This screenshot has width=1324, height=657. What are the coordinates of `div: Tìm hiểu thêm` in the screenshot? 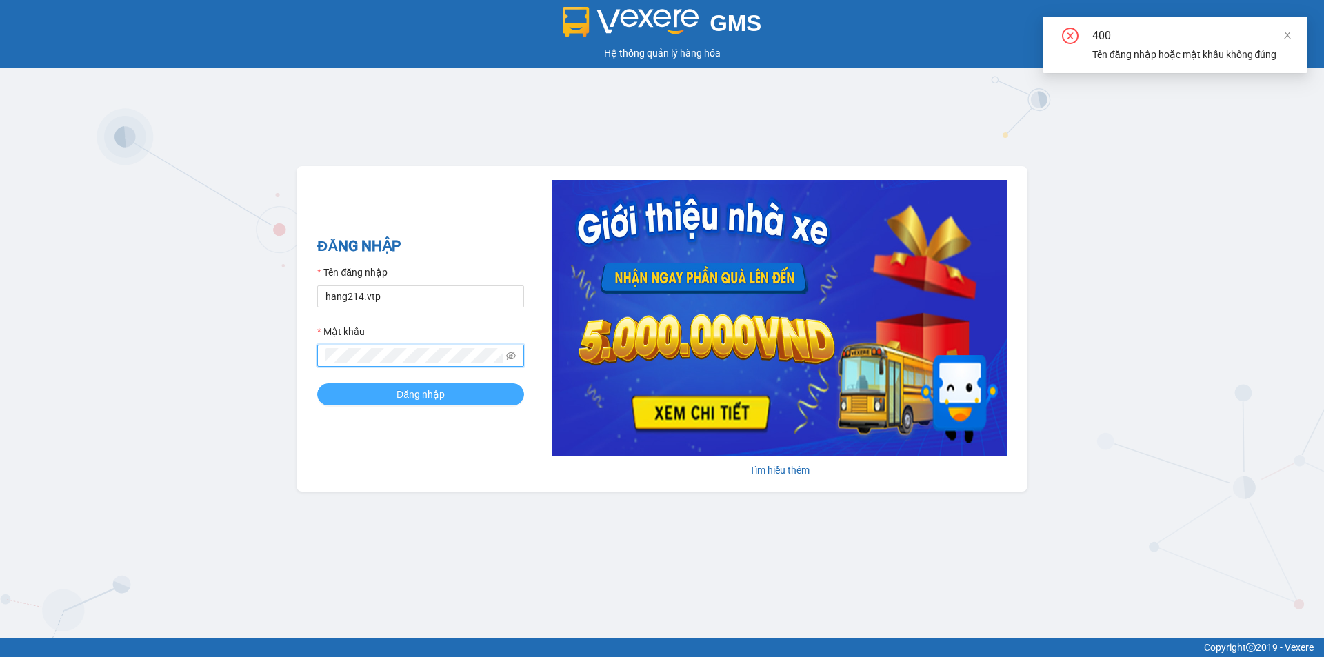 It's located at (779, 470).